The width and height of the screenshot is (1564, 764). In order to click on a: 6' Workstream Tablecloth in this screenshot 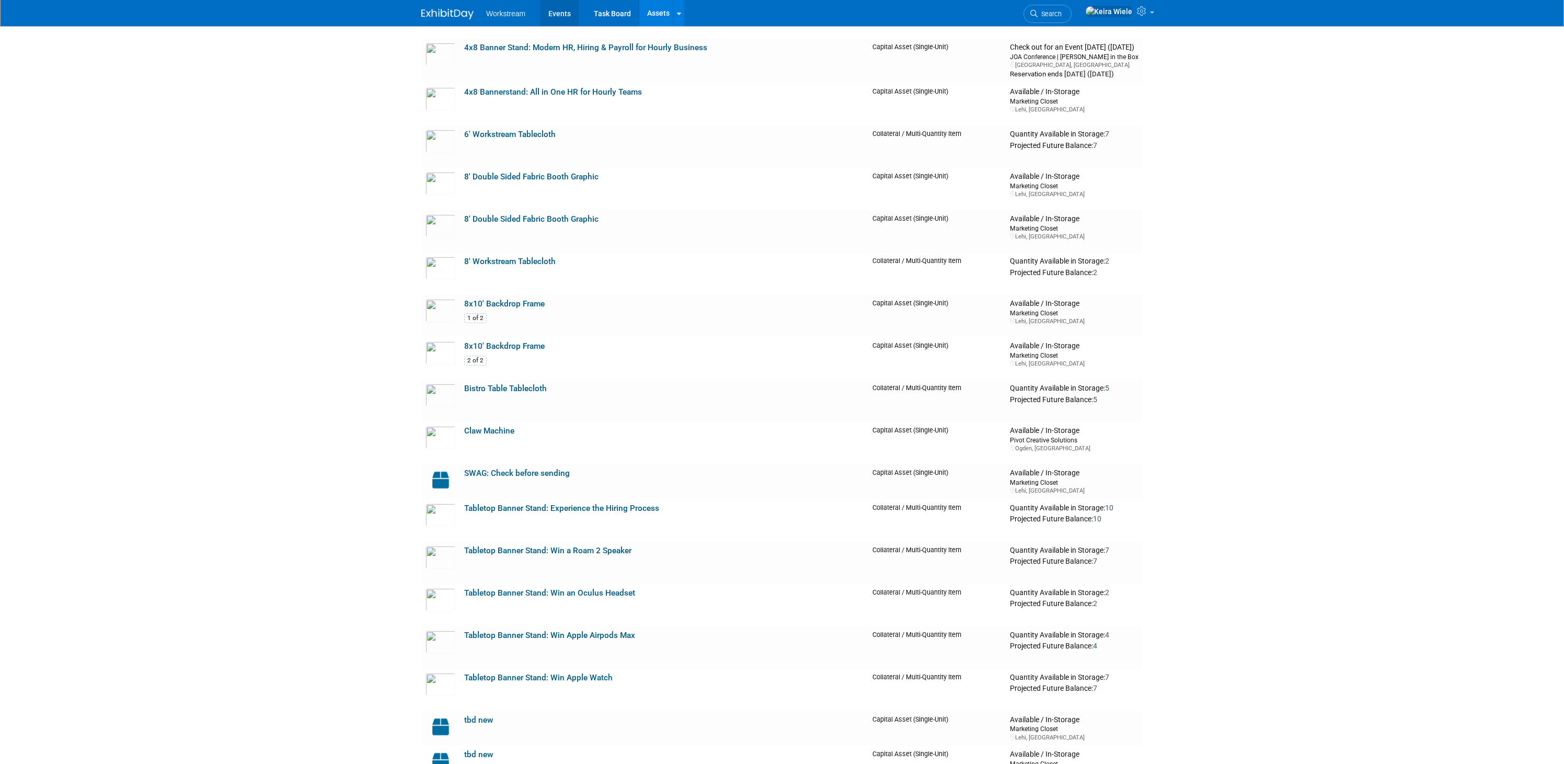, I will do `click(510, 134)`.